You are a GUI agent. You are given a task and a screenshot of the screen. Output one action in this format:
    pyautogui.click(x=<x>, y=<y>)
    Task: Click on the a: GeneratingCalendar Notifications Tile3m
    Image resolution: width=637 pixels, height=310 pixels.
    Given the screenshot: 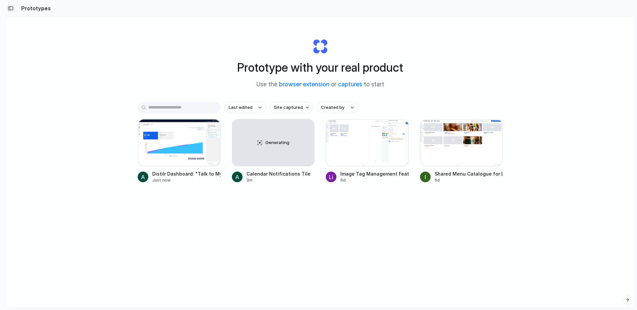 What is the action you would take?
    pyautogui.click(x=274, y=151)
    